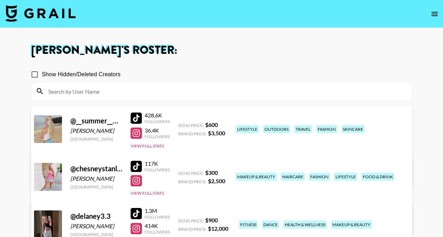 This screenshot has width=443, height=237. Describe the element at coordinates (211, 220) in the screenshot. I see `strong: $ 900` at that location.